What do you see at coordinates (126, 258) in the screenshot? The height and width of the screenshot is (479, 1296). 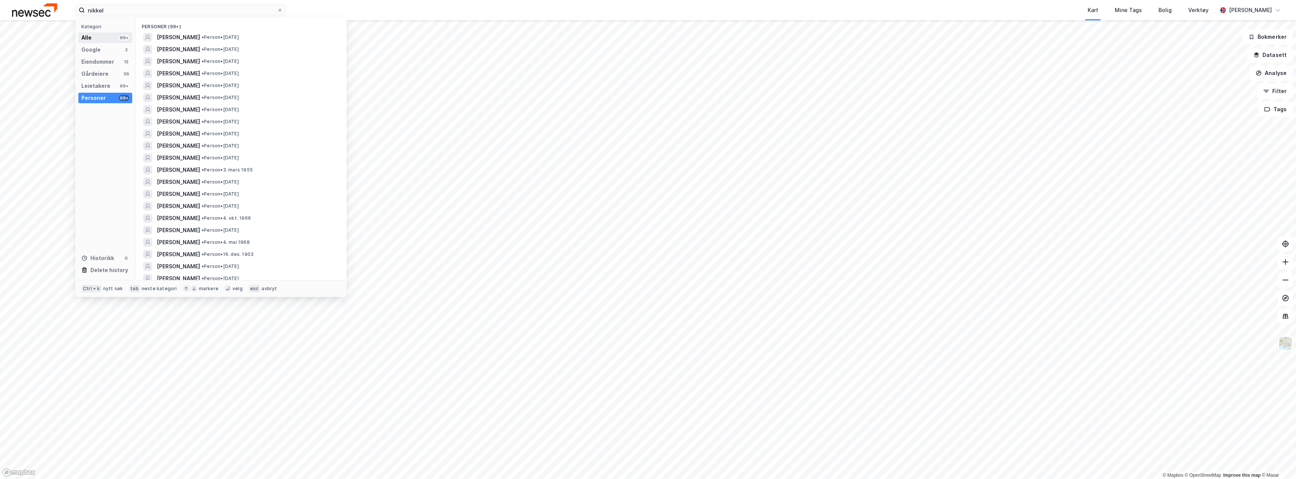 I see `div: 0` at bounding box center [126, 258].